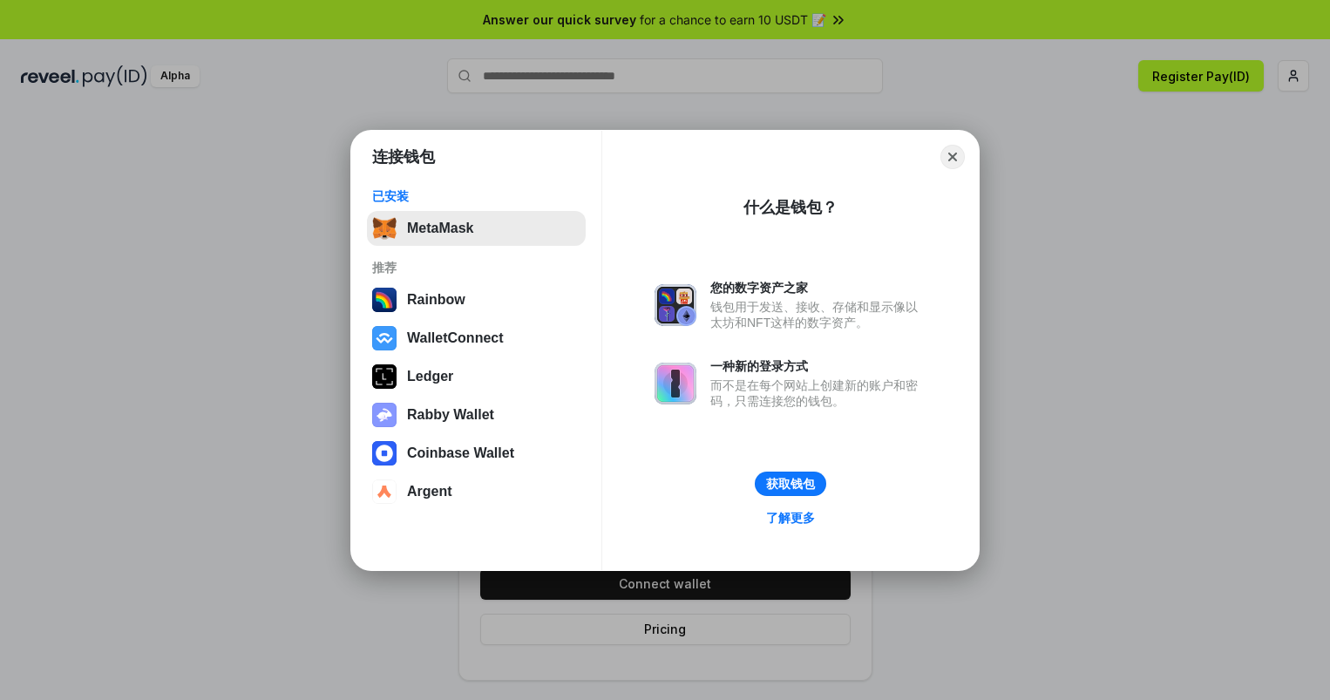  What do you see at coordinates (476, 228) in the screenshot?
I see `button: MetaMask` at bounding box center [476, 228].